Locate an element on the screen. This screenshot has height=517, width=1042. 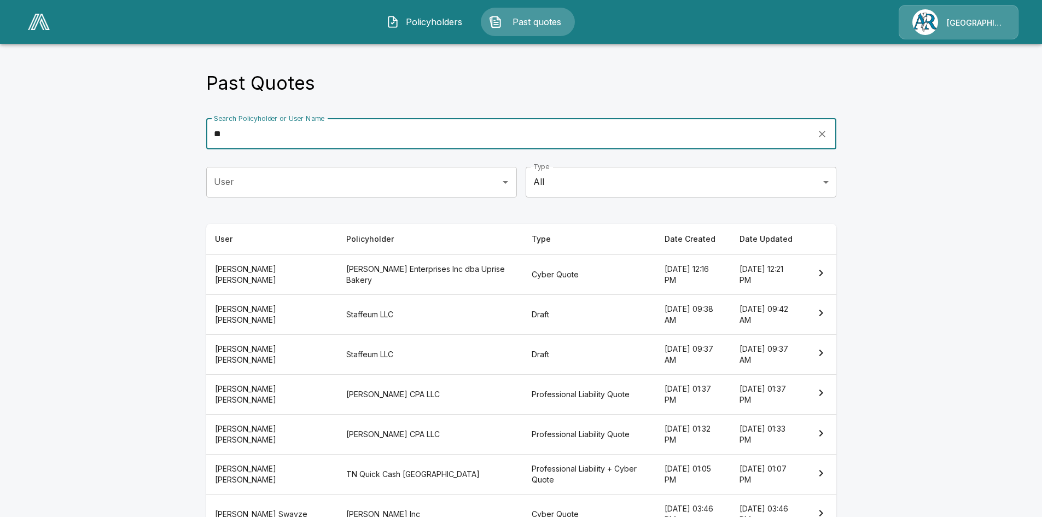
span: Policyholders is located at coordinates (434, 22).